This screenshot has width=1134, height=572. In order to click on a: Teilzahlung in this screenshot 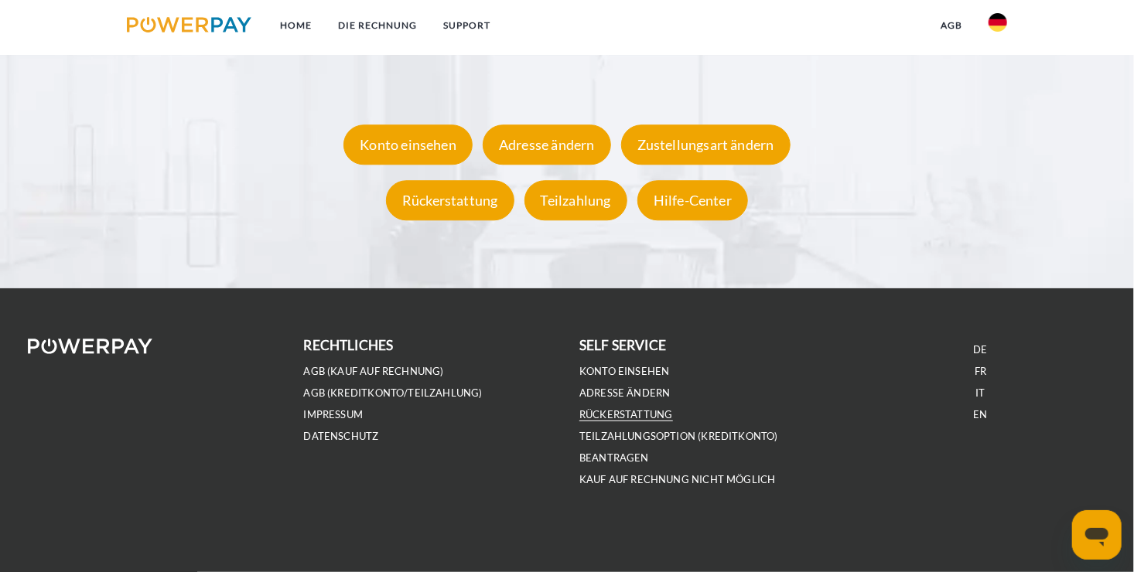, I will do `click(575, 201)`.